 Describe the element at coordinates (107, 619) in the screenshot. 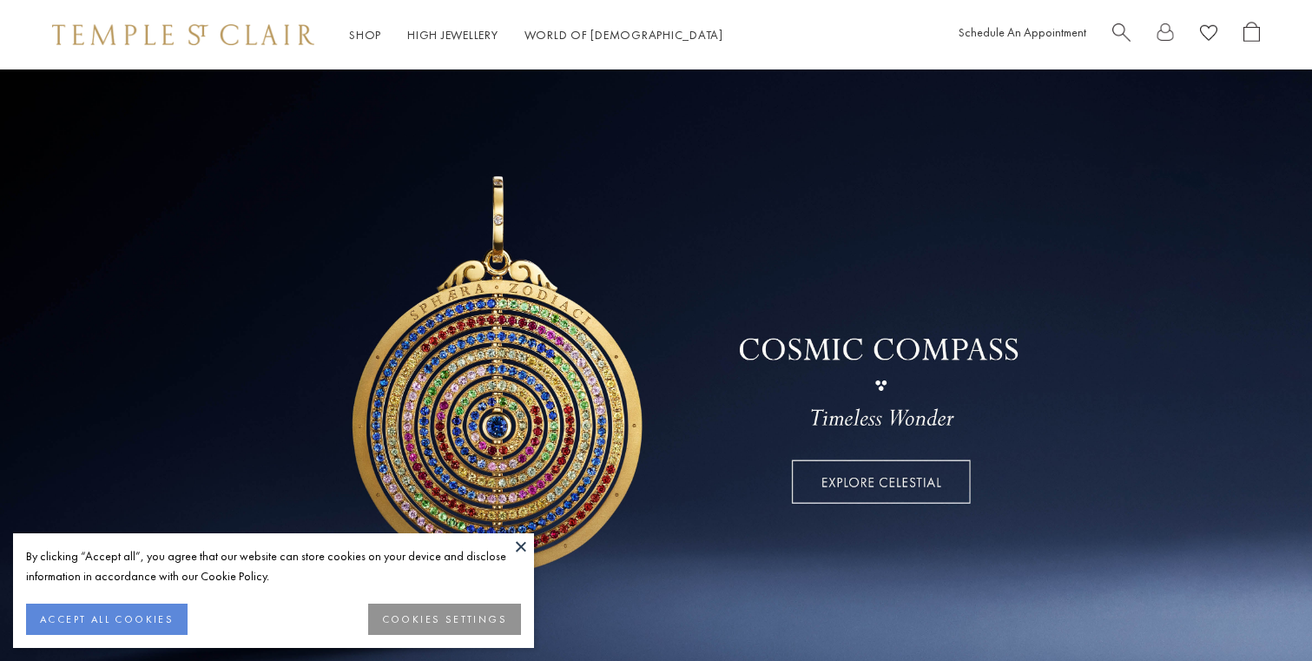

I see `button: ACCEPT ALL COOKIES` at that location.